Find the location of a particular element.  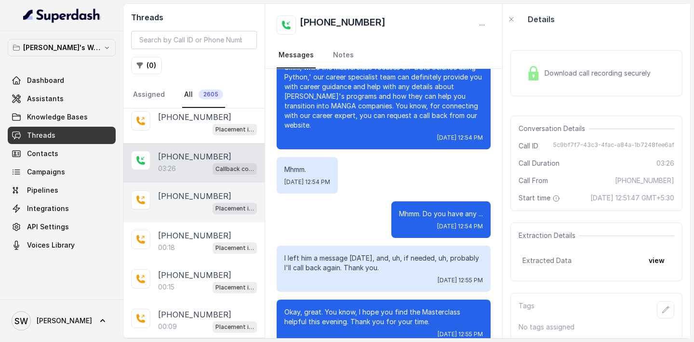

span: 2605 is located at coordinates (211, 94).